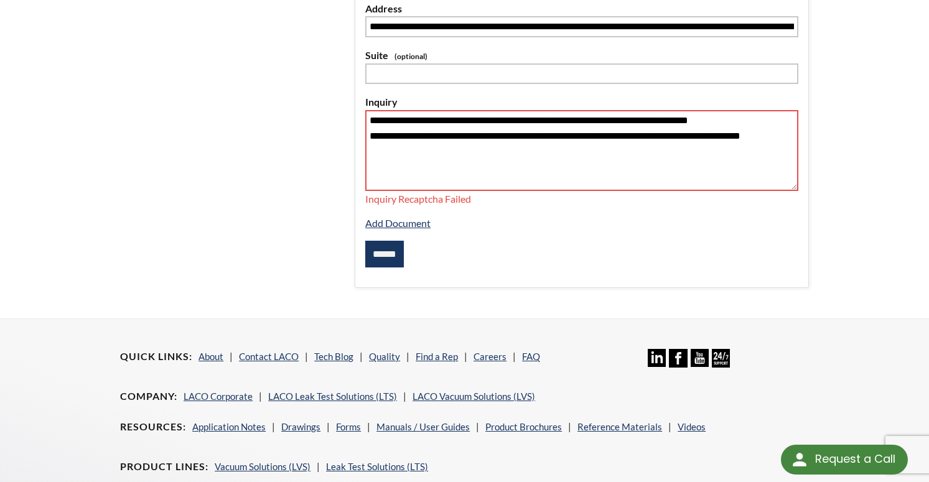 Image resolution: width=929 pixels, height=482 pixels. What do you see at coordinates (418, 199) in the screenshot?
I see `span: Inquiry Recaptcha Failed` at bounding box center [418, 199].